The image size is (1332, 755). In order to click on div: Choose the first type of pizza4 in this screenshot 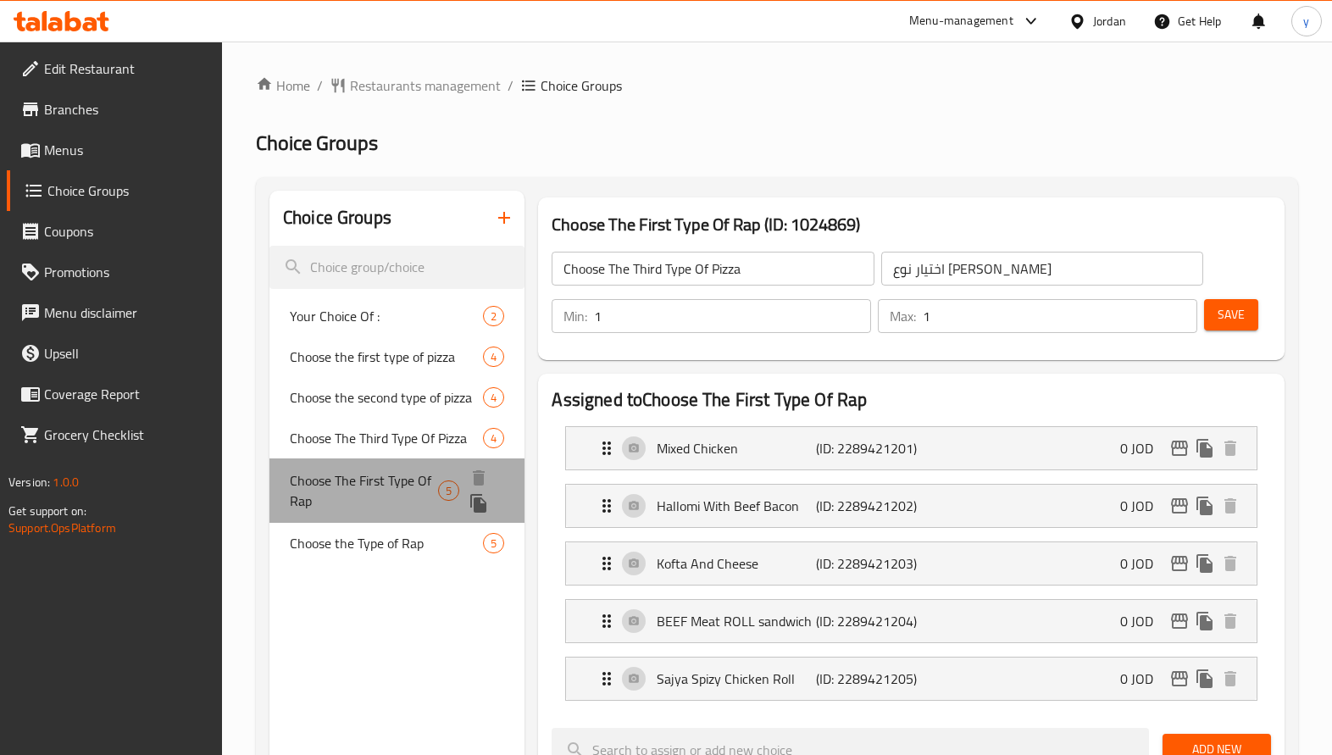, I will do `click(396, 357)`.